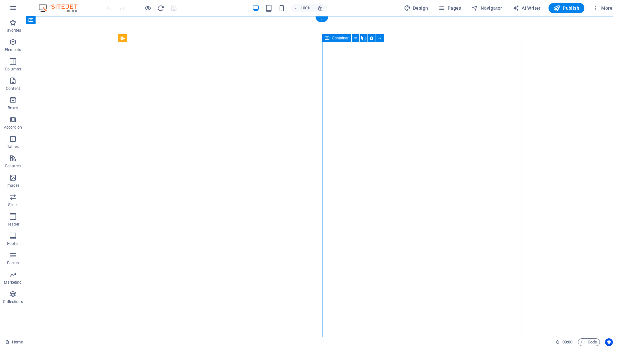 Image resolution: width=618 pixels, height=347 pixels. I want to click on span: Container, so click(341, 38).